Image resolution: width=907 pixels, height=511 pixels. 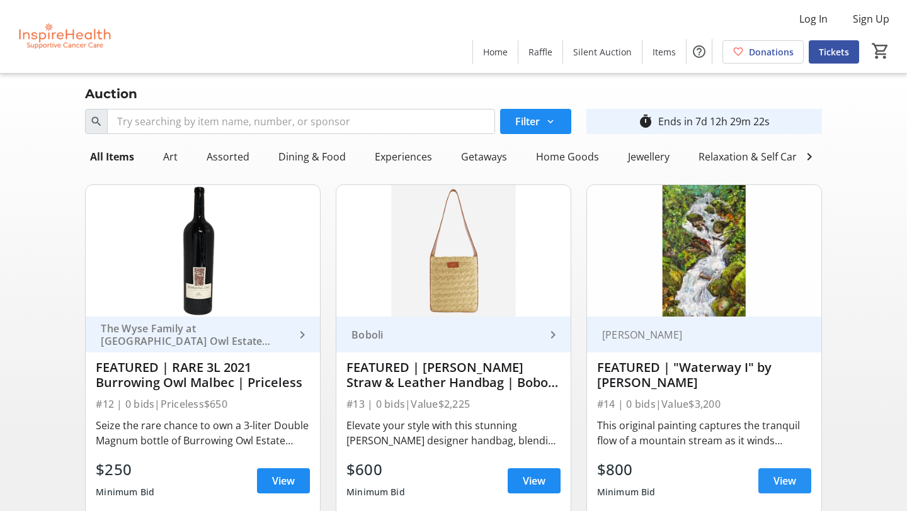 I want to click on div: Seize the rare chance to own a 3-liter Double Magnum bottle of Burrowing Owl Estate Winery’s 2021..., so click(x=203, y=433).